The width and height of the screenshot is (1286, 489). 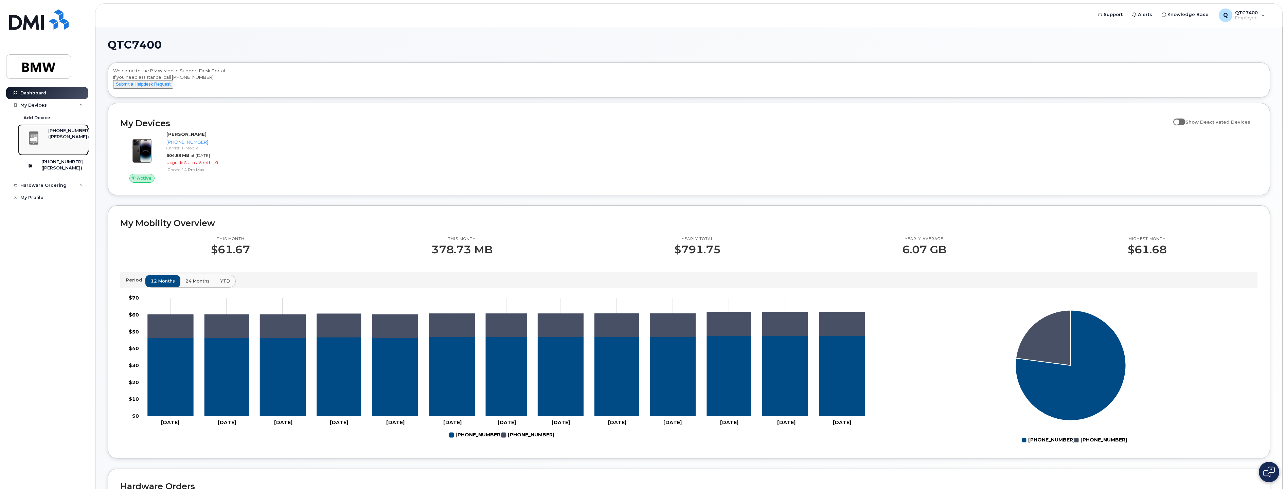 I want to click on span: 24 months, so click(x=197, y=281).